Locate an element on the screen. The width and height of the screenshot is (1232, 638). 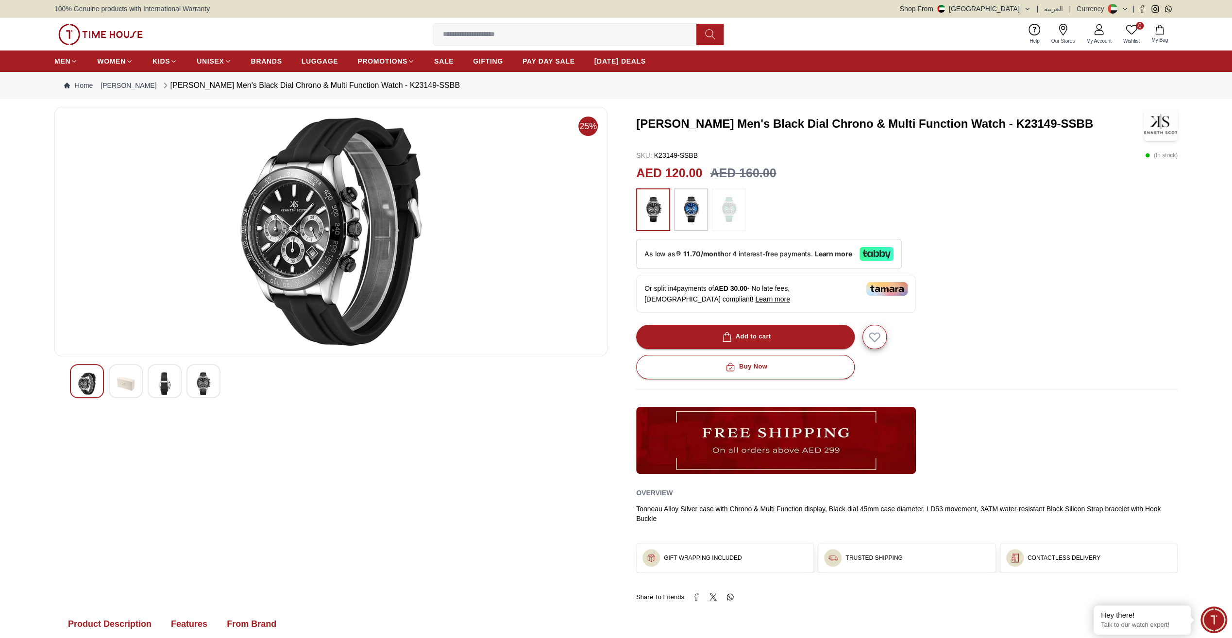
button: Add to cart is located at coordinates (745, 337).